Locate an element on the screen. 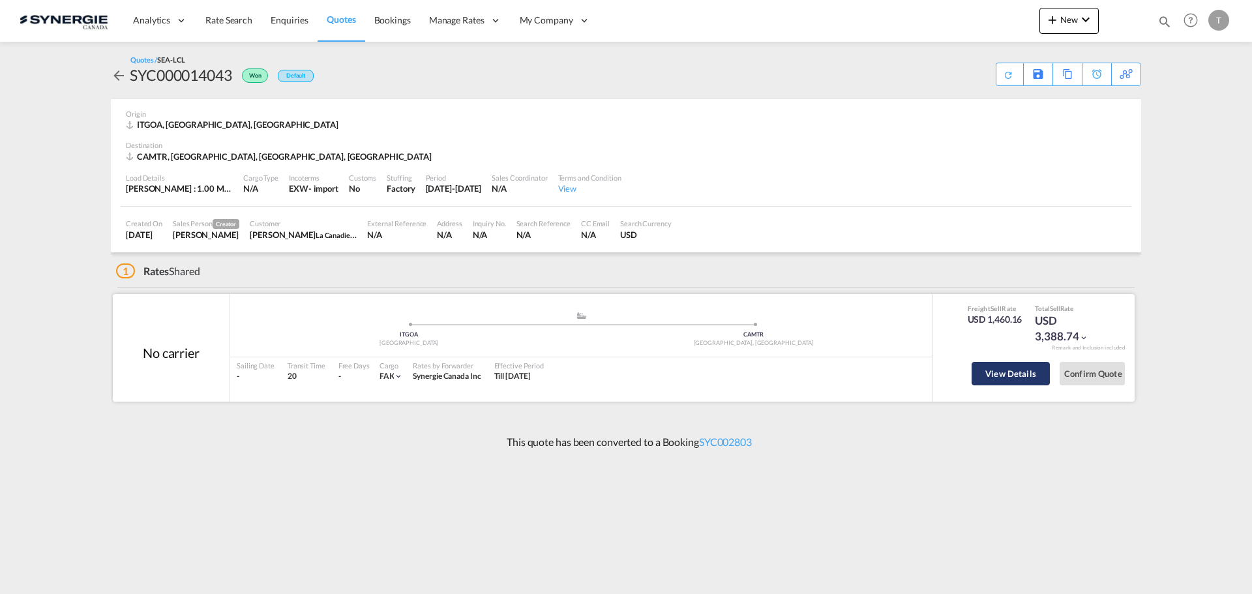  div: USD is located at coordinates (646, 235).